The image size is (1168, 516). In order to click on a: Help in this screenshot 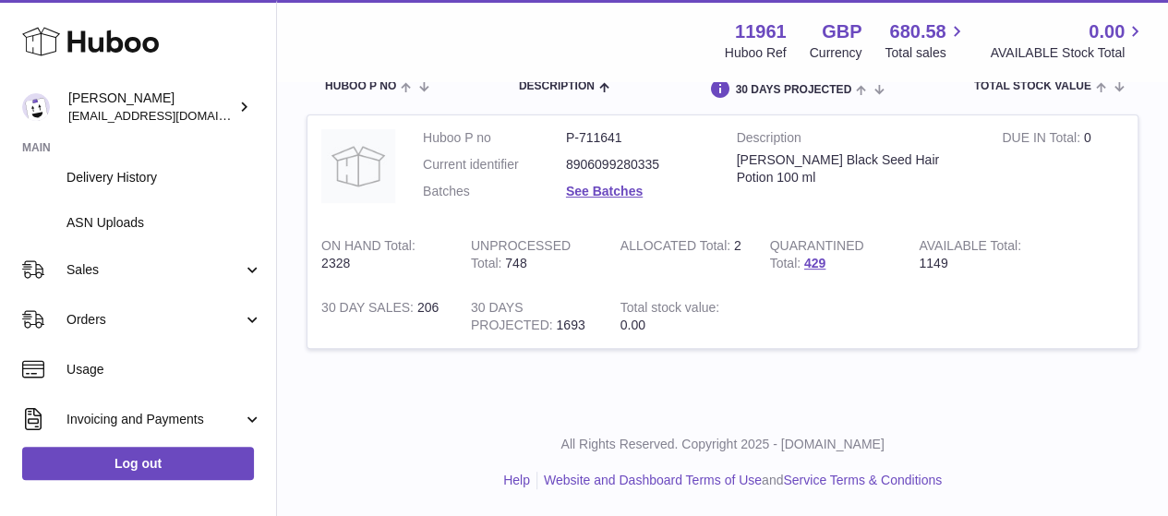, I will do `click(516, 480)`.